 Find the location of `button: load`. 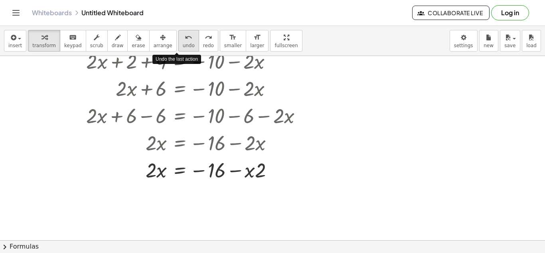

button: load is located at coordinates (531, 41).